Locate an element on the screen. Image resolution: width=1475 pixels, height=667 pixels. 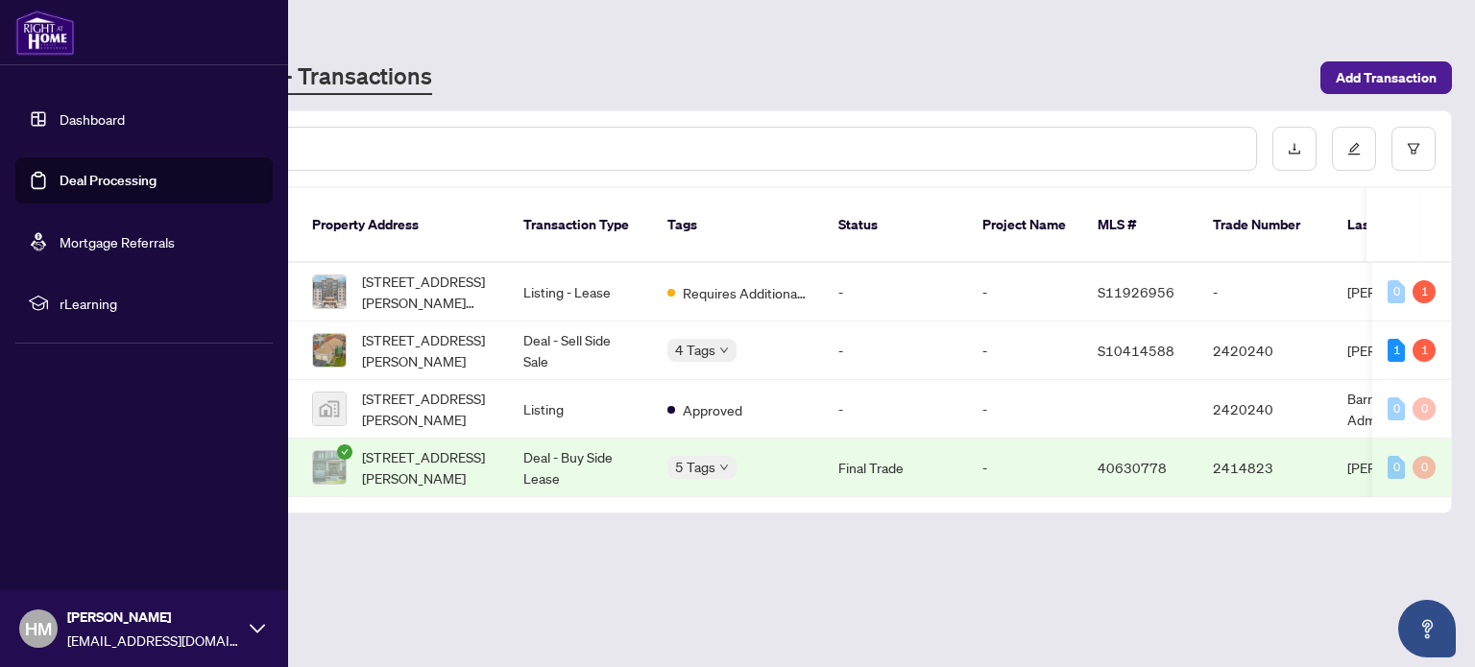
td: Deal - Sell Side Sale is located at coordinates (580, 351).